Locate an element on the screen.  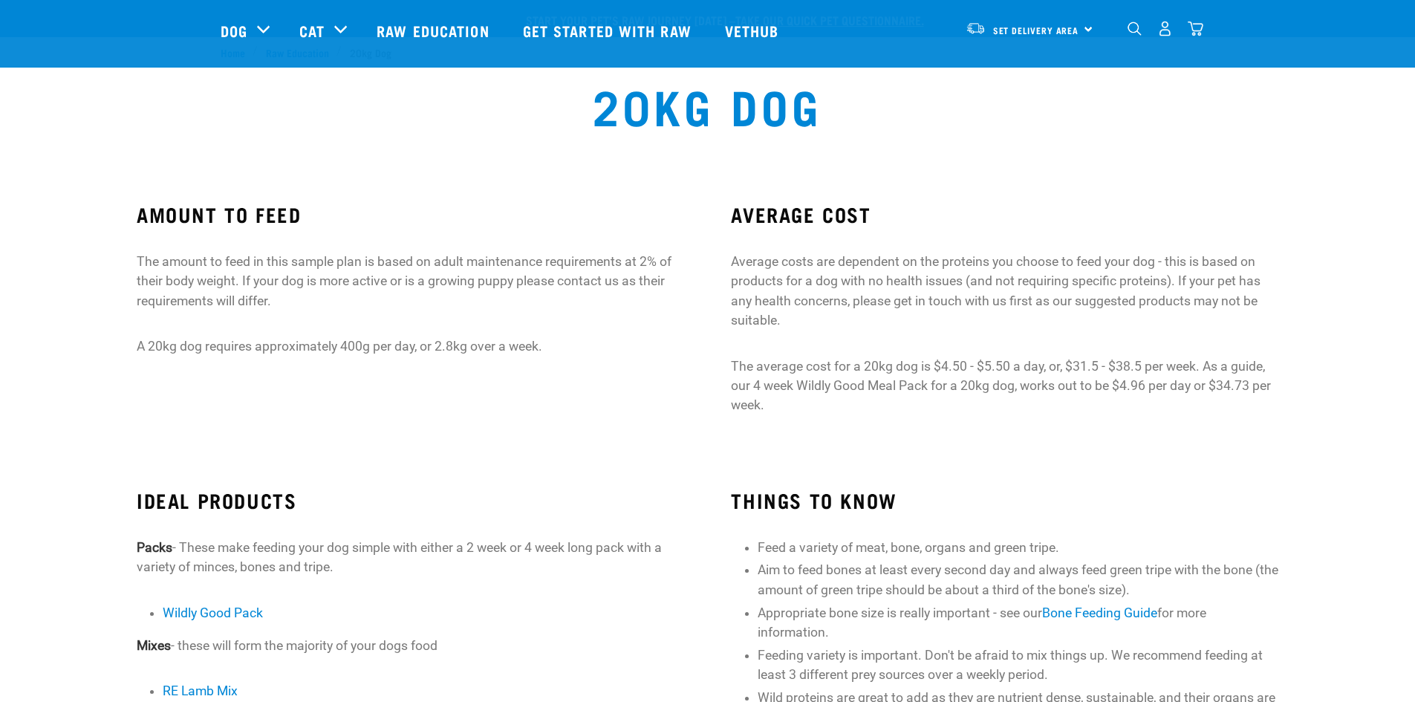
h3: IDEAL PRODUCTS is located at coordinates (410, 500).